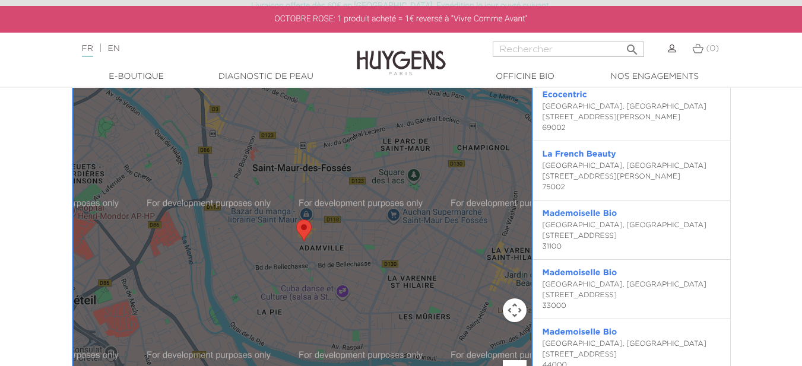 The width and height of the screenshot is (802, 366). I want to click on a: La French Beauty, so click(579, 154).